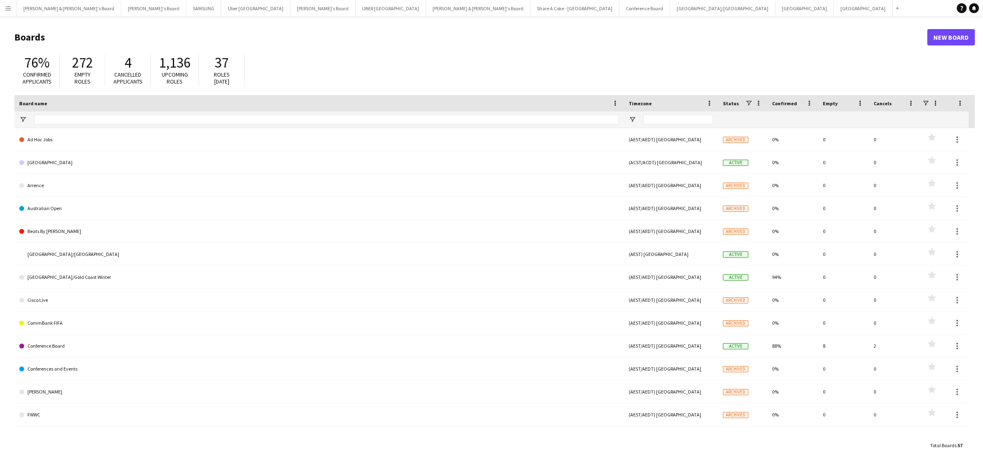  I want to click on span: 4, so click(128, 63).